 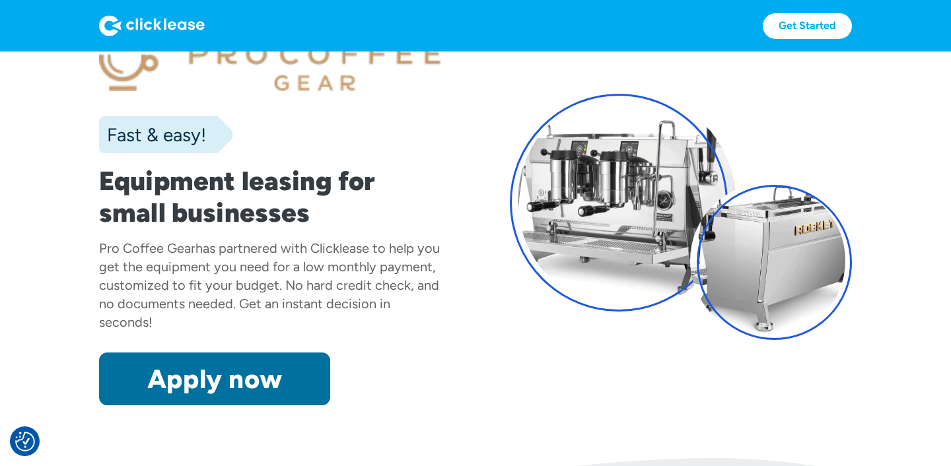 What do you see at coordinates (215, 379) in the screenshot?
I see `a: Apply now` at bounding box center [215, 379].